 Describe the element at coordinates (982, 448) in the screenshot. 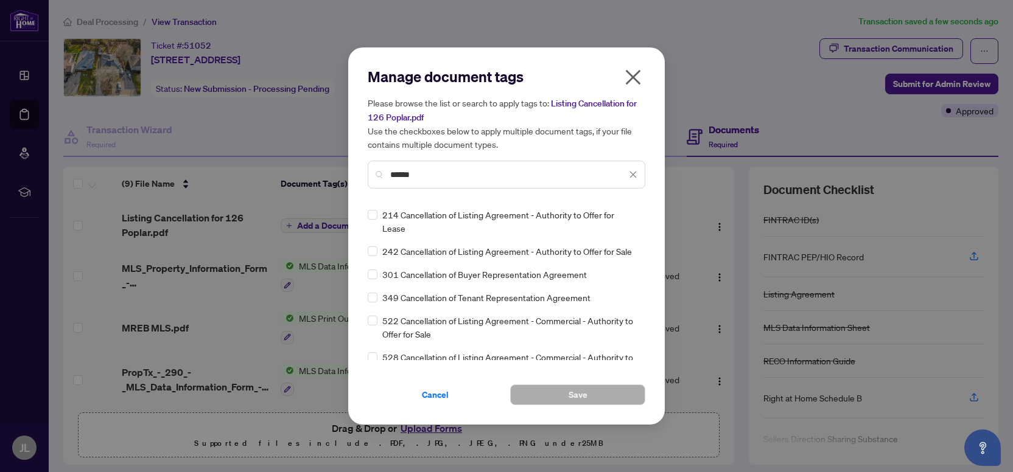

I see `button: Open asap` at that location.